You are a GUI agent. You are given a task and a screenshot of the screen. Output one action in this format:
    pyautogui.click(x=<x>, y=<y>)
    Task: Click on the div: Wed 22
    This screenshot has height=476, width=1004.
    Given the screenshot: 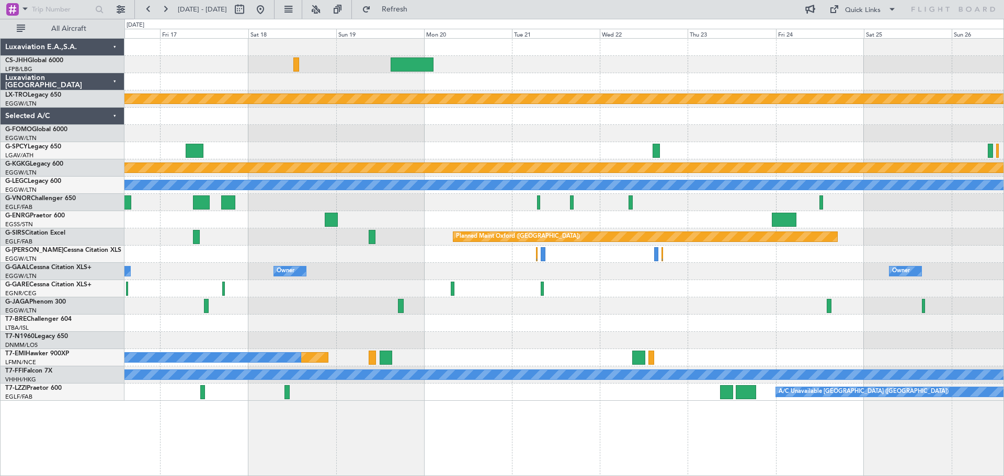 What is the action you would take?
    pyautogui.click(x=644, y=33)
    